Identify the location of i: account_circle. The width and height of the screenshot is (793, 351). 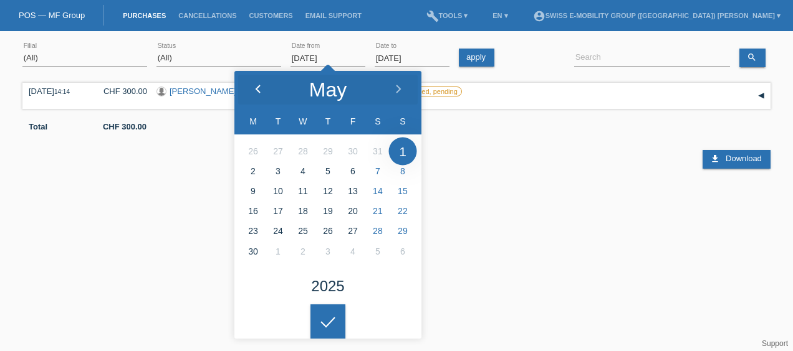
(539, 16).